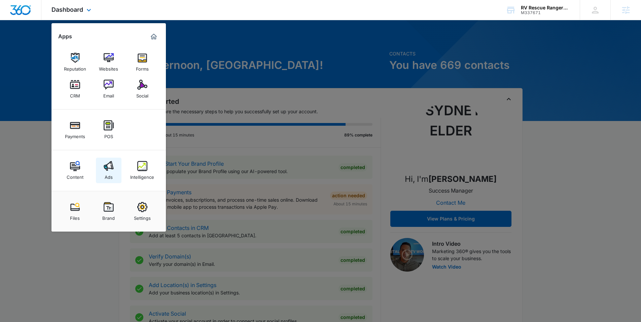 This screenshot has height=322, width=641. Describe the element at coordinates (142, 171) in the screenshot. I see `a: Intelligence` at that location.